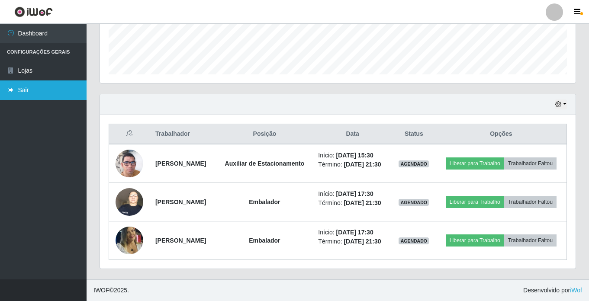  I want to click on span: IWOF, so click(101, 290).